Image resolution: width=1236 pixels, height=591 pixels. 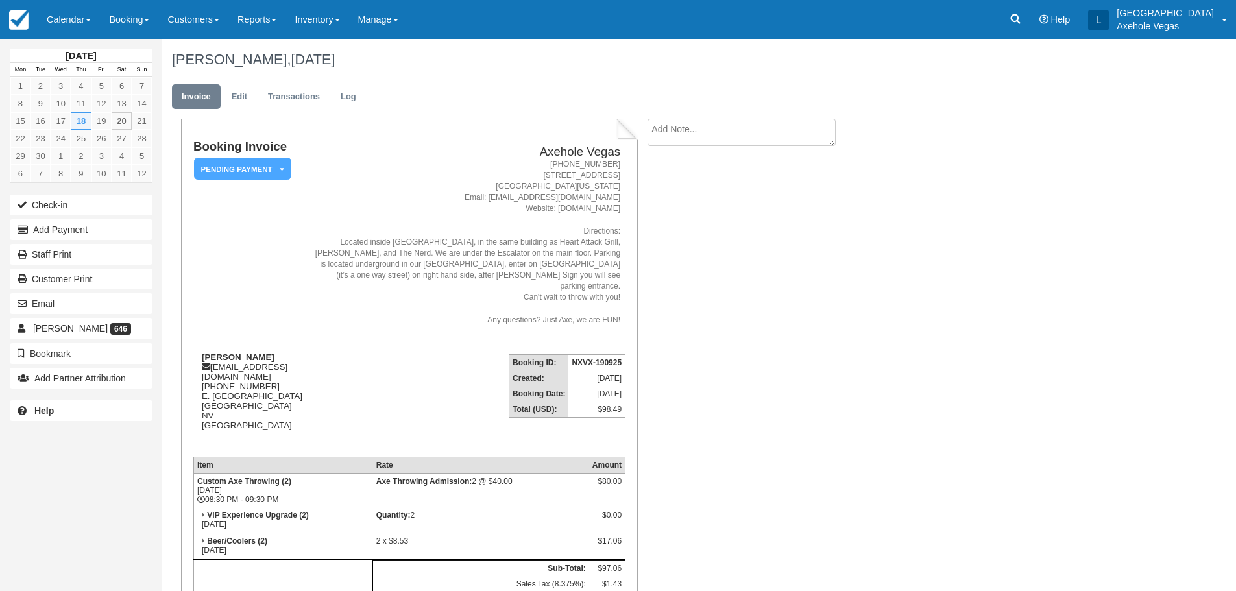 I want to click on a: 30, so click(x=40, y=156).